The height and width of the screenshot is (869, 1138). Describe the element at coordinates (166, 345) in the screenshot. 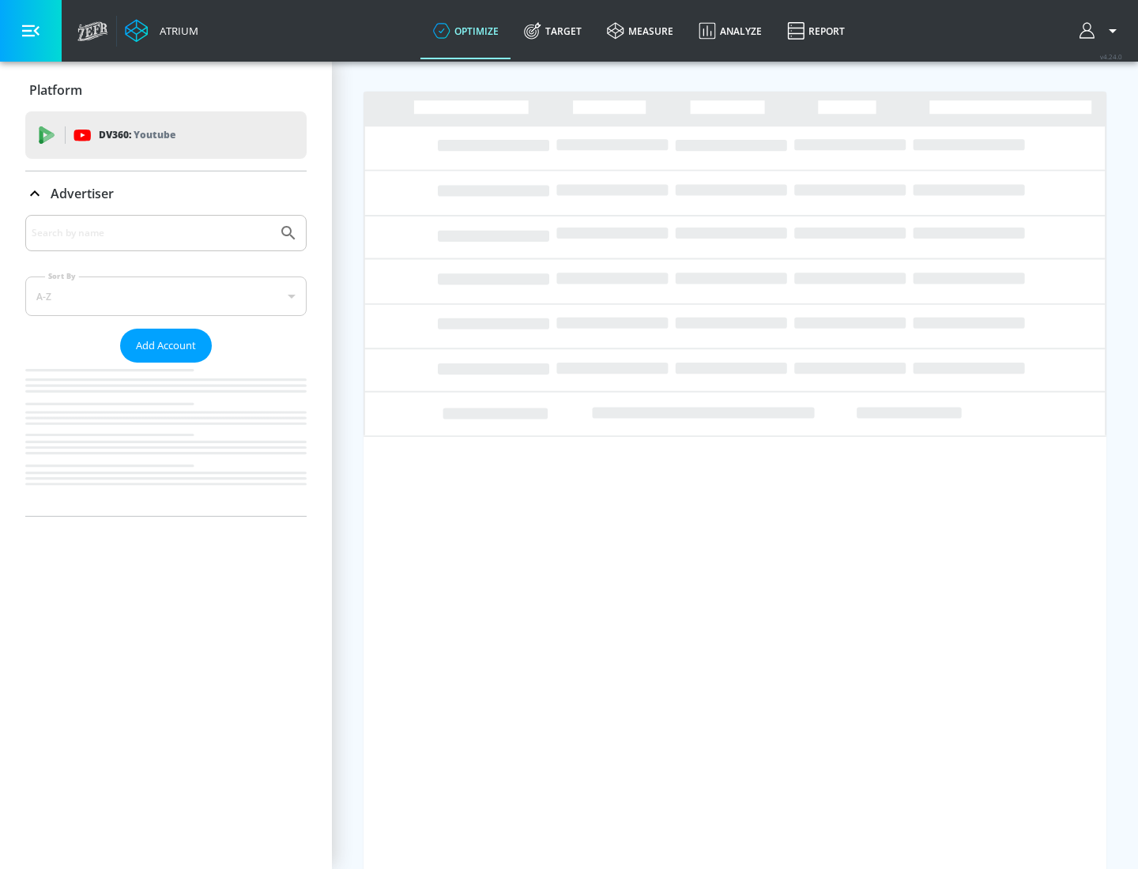

I see `button: Add Account` at that location.